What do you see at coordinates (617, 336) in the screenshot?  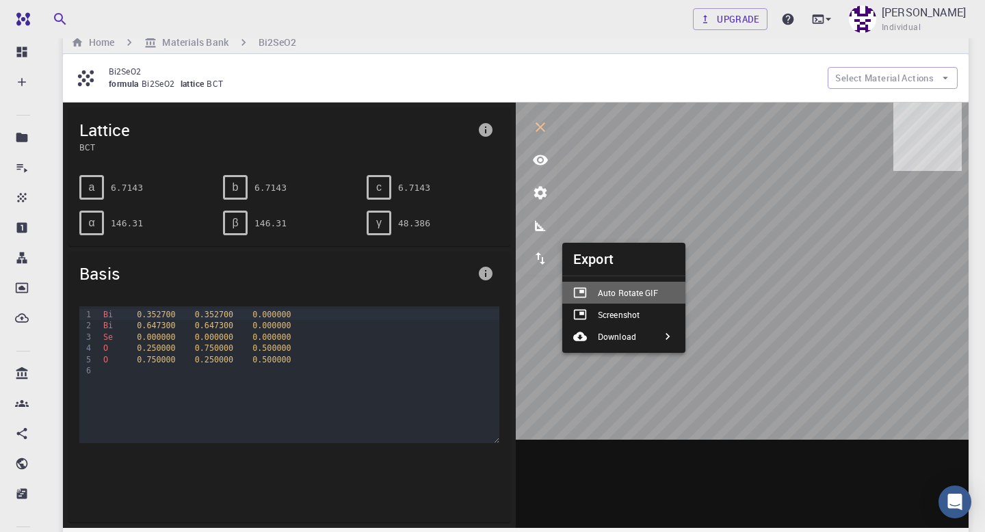 I see `p: Download` at bounding box center [617, 336].